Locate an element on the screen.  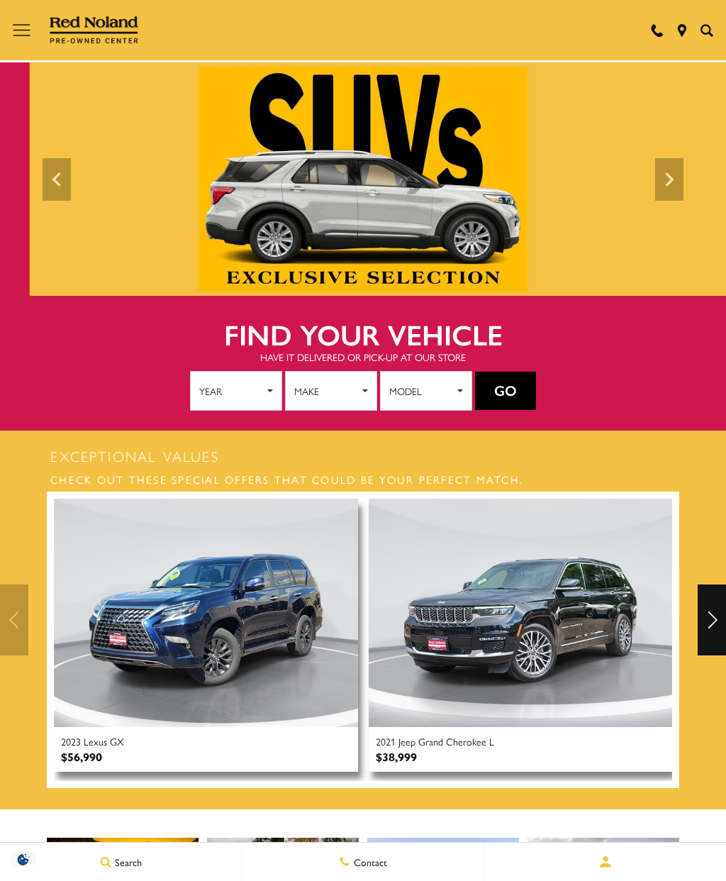
span: Make is located at coordinates (326, 391).